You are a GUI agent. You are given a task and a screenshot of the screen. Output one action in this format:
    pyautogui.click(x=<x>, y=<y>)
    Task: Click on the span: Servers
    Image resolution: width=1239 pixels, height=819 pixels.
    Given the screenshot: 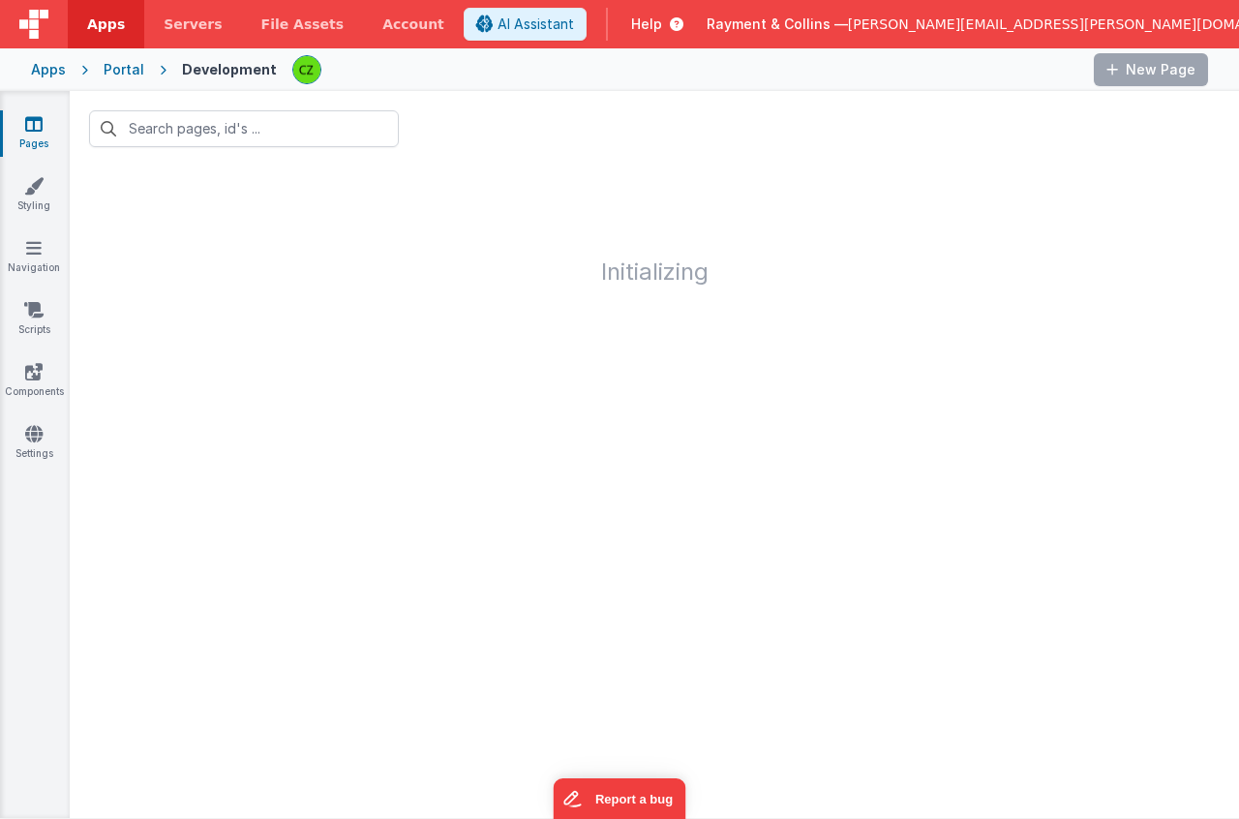 What is the action you would take?
    pyautogui.click(x=193, y=24)
    